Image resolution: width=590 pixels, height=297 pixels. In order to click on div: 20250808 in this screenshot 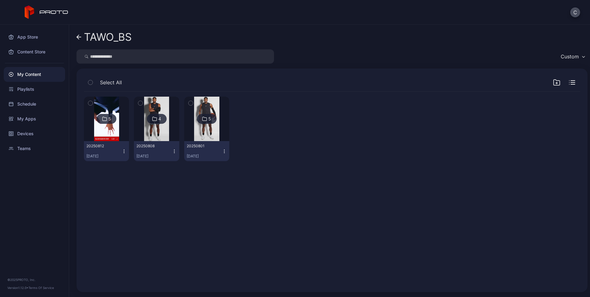, I will do `click(153, 146)`.